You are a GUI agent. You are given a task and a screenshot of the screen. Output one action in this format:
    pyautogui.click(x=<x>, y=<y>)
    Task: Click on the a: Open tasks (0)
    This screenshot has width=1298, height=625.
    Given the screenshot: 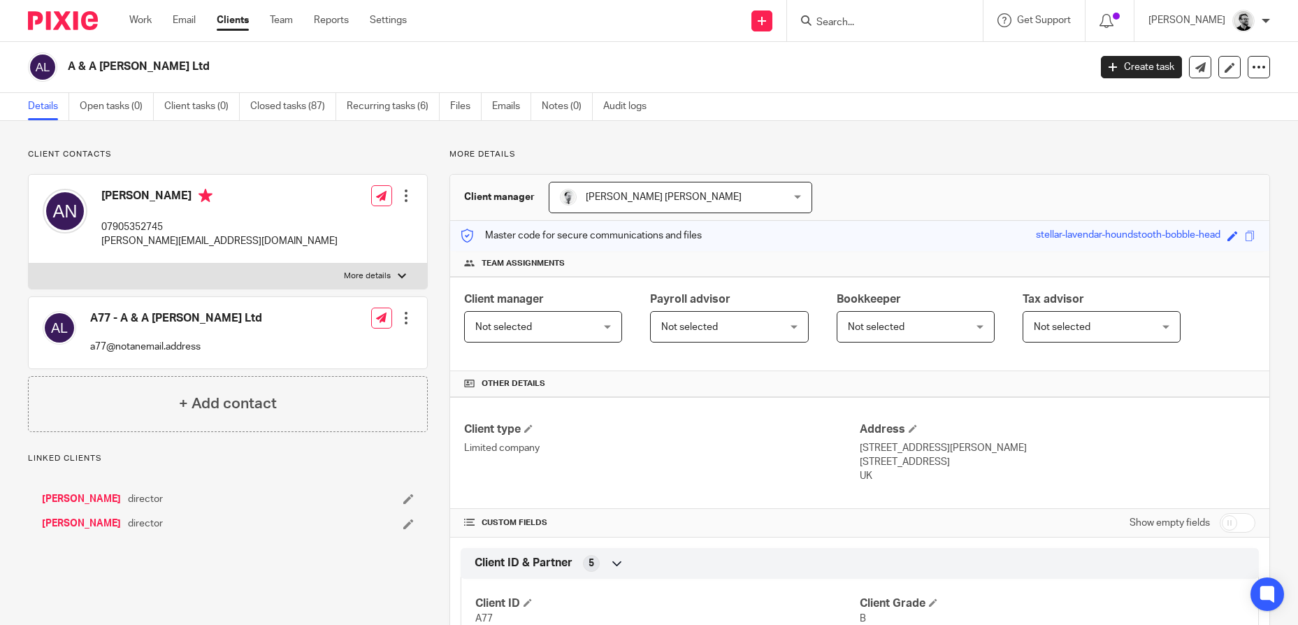 What is the action you would take?
    pyautogui.click(x=117, y=106)
    